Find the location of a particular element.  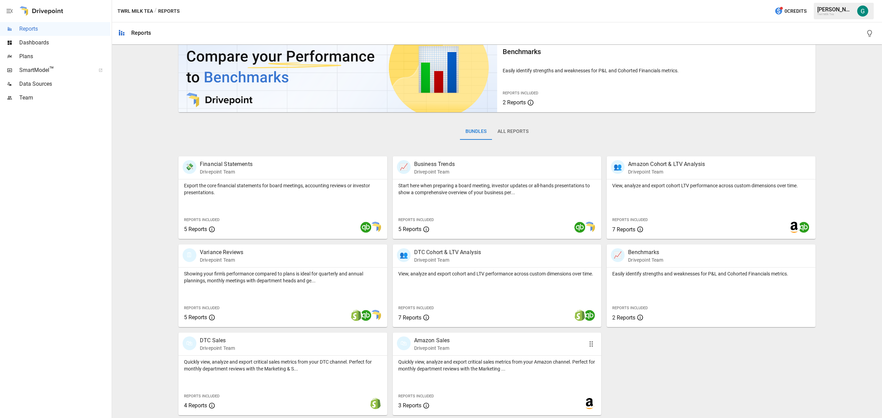

p: Start here when preparing a board meeting, investor updates or all-hands presentations to show a ... is located at coordinates (497, 189).